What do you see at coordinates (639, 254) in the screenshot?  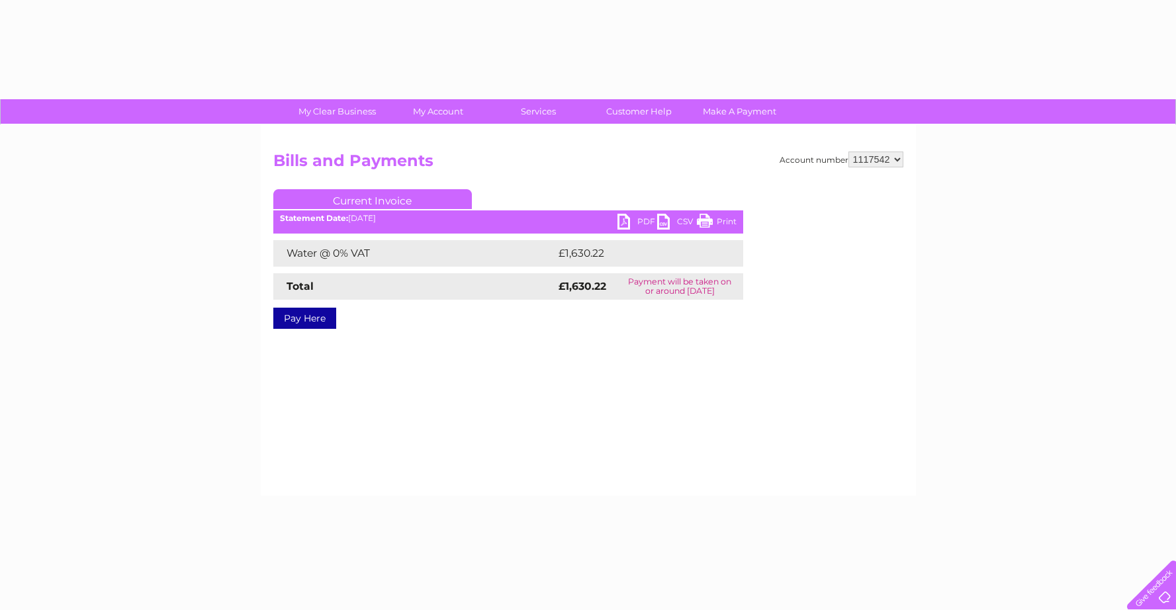 I see `td: £1,630.22` at bounding box center [639, 254].